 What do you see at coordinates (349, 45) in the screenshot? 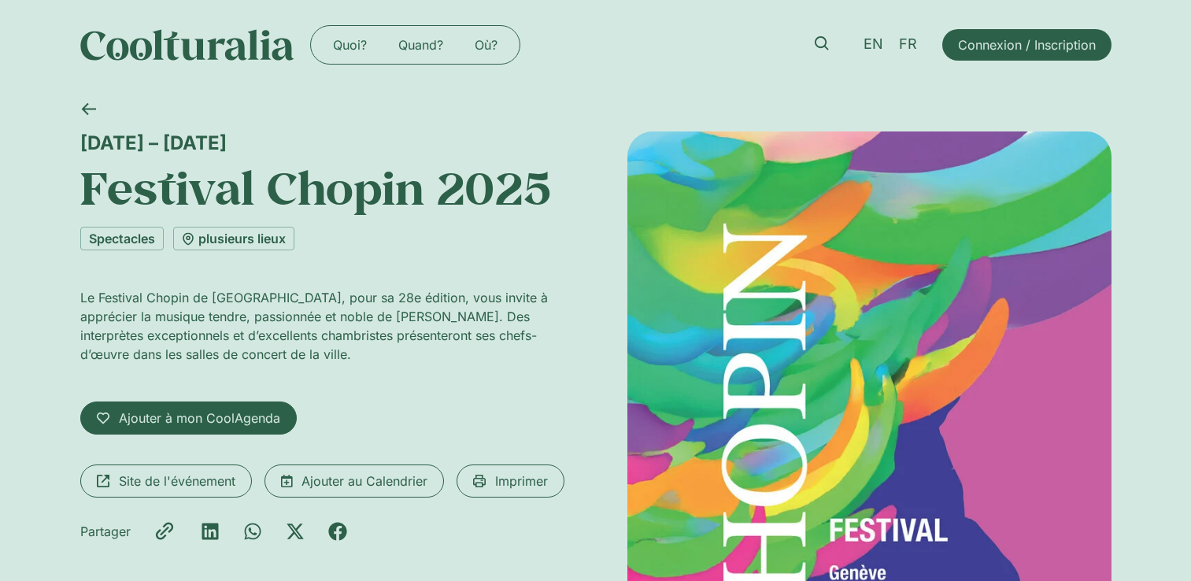
I see `a: Quoi?` at bounding box center [349, 45].